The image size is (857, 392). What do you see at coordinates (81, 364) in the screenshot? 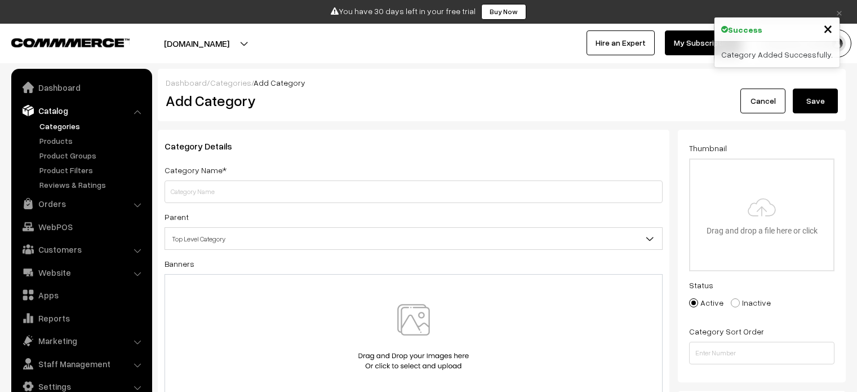
I see `a: Staff Management` at bounding box center [81, 364].